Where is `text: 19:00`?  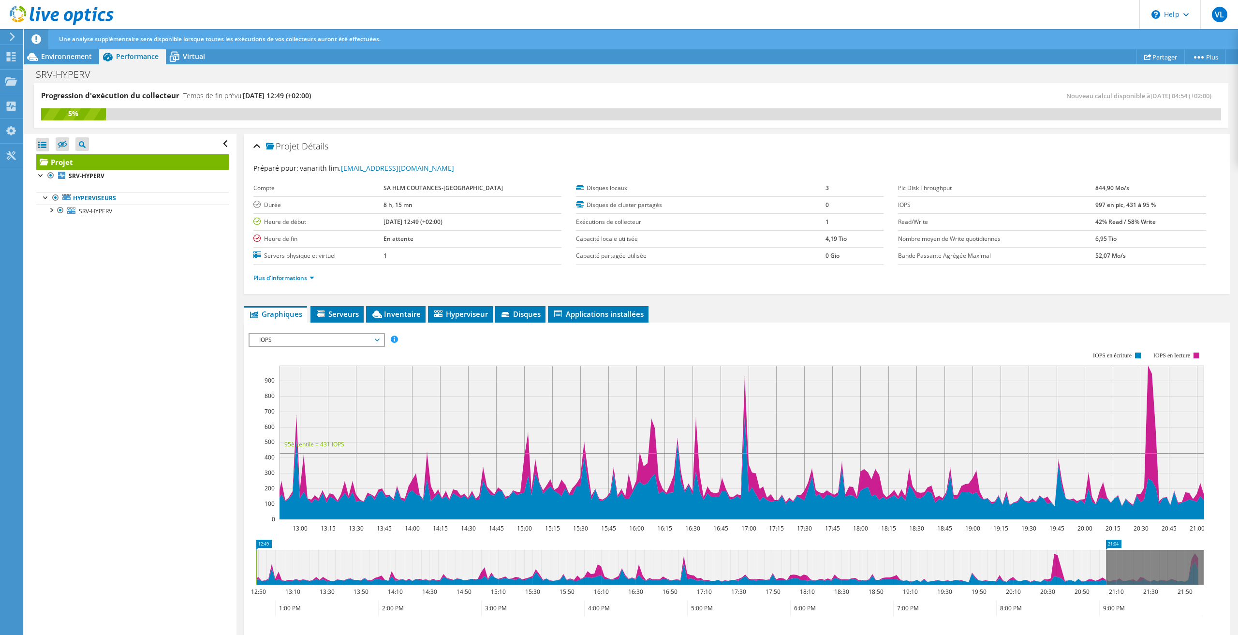
text: 19:00 is located at coordinates (972, 528).